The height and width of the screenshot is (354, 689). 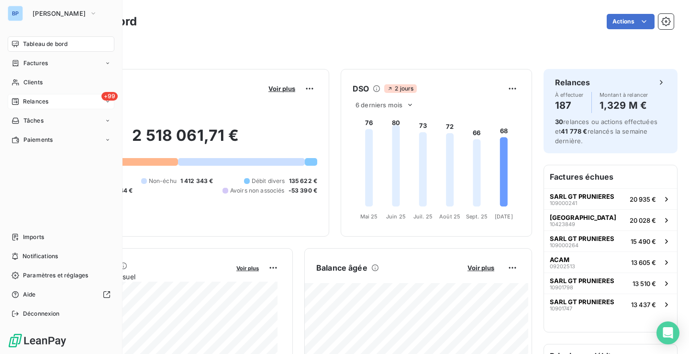 I want to click on span: Tableau de bord, so click(x=45, y=44).